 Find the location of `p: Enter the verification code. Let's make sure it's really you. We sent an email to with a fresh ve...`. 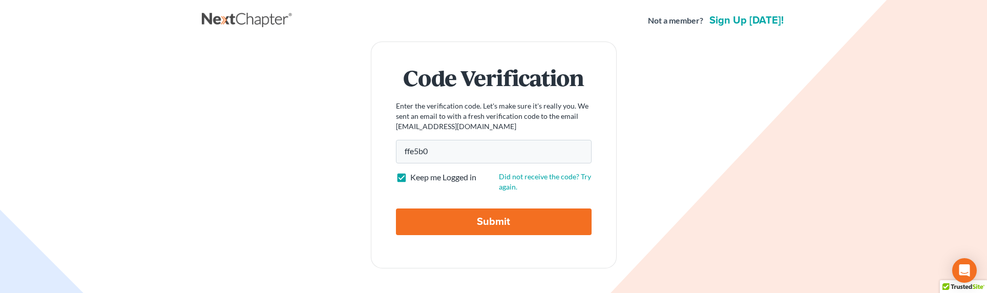

p: Enter the verification code. Let's make sure it's really you. We sent an email to with a fresh ve... is located at coordinates (494, 116).